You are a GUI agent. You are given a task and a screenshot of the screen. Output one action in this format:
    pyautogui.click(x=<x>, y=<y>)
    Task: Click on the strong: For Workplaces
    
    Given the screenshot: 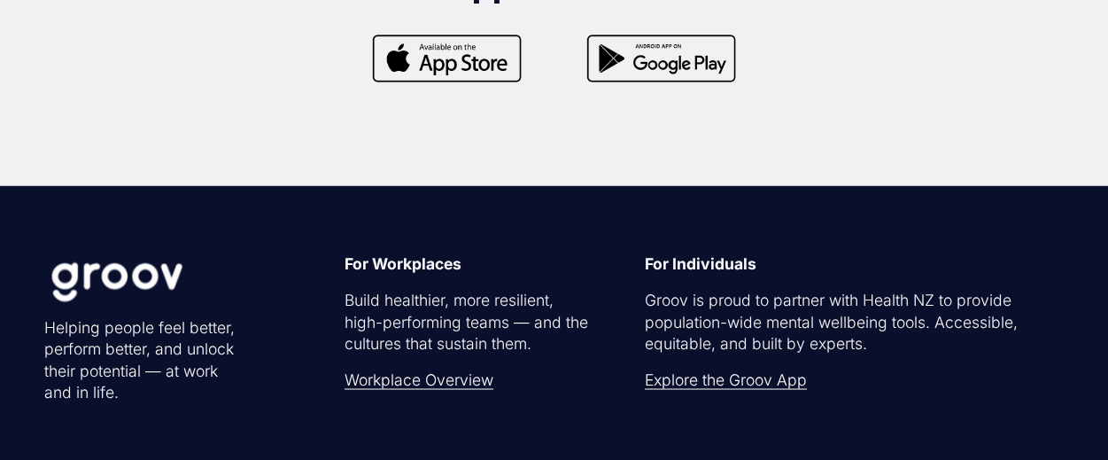 What is the action you would take?
    pyautogui.click(x=403, y=263)
    